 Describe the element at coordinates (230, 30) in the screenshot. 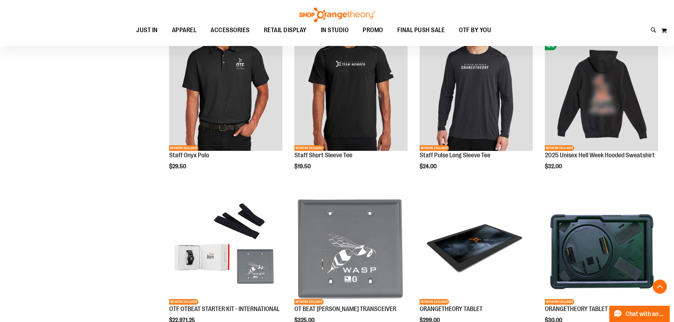

I see `span: ACCESSORIES` at that location.